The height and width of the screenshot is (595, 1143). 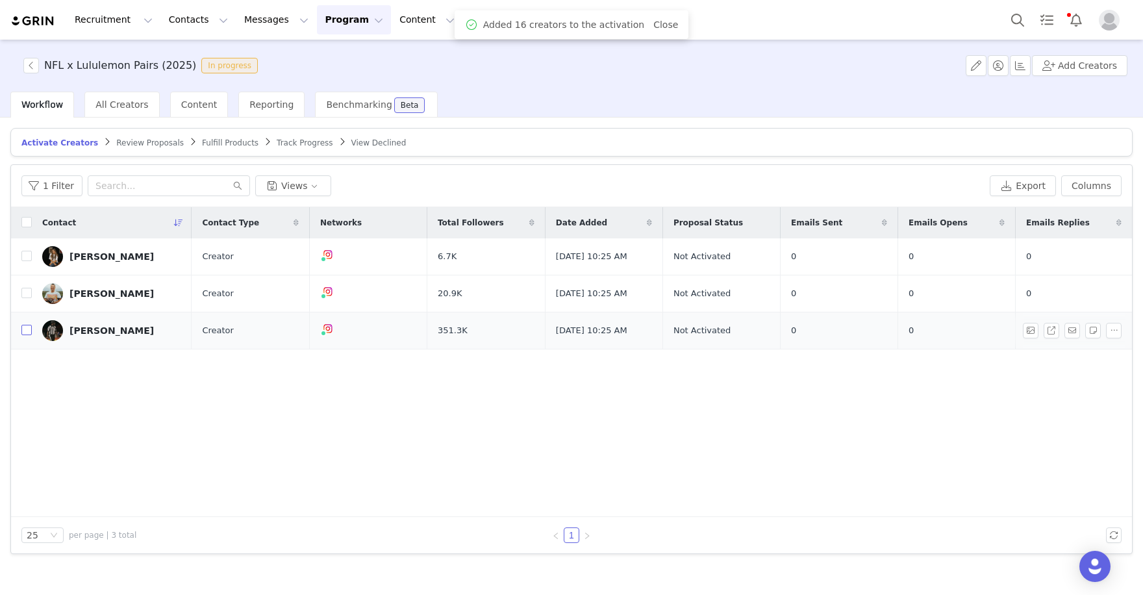 What do you see at coordinates (33, 21) in the screenshot?
I see `a: grin logo` at bounding box center [33, 21].